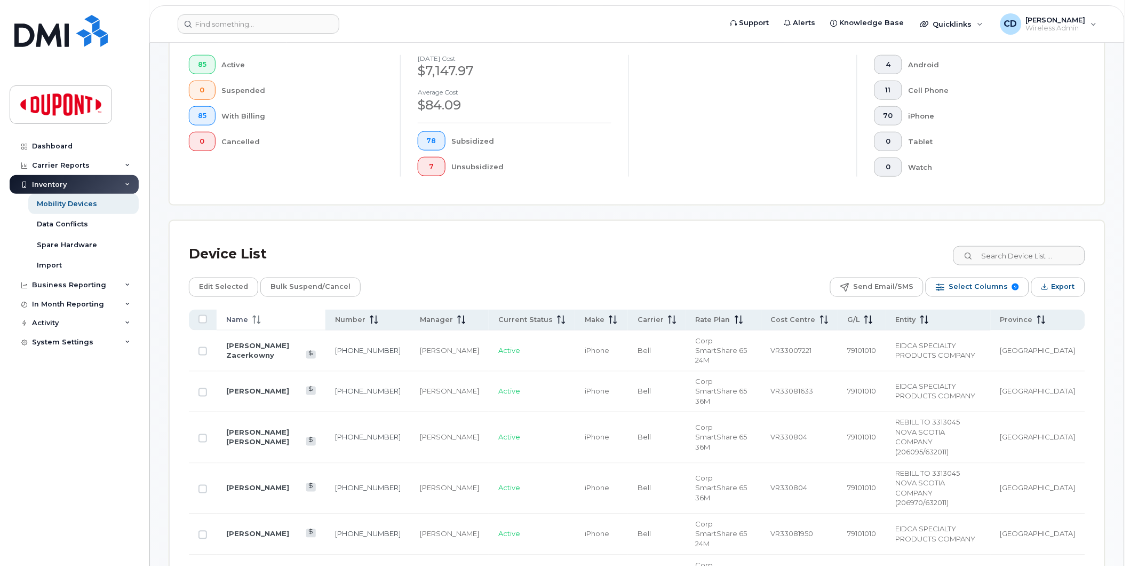  I want to click on span: Make, so click(595, 320).